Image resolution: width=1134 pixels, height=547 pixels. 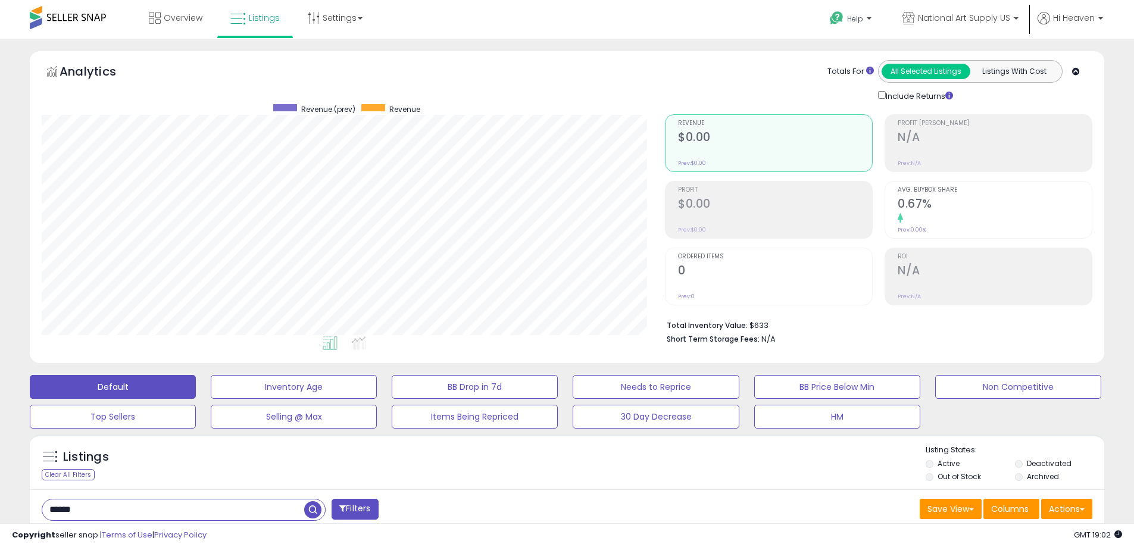 What do you see at coordinates (948, 463) in the screenshot?
I see `label: Active` at bounding box center [948, 463].